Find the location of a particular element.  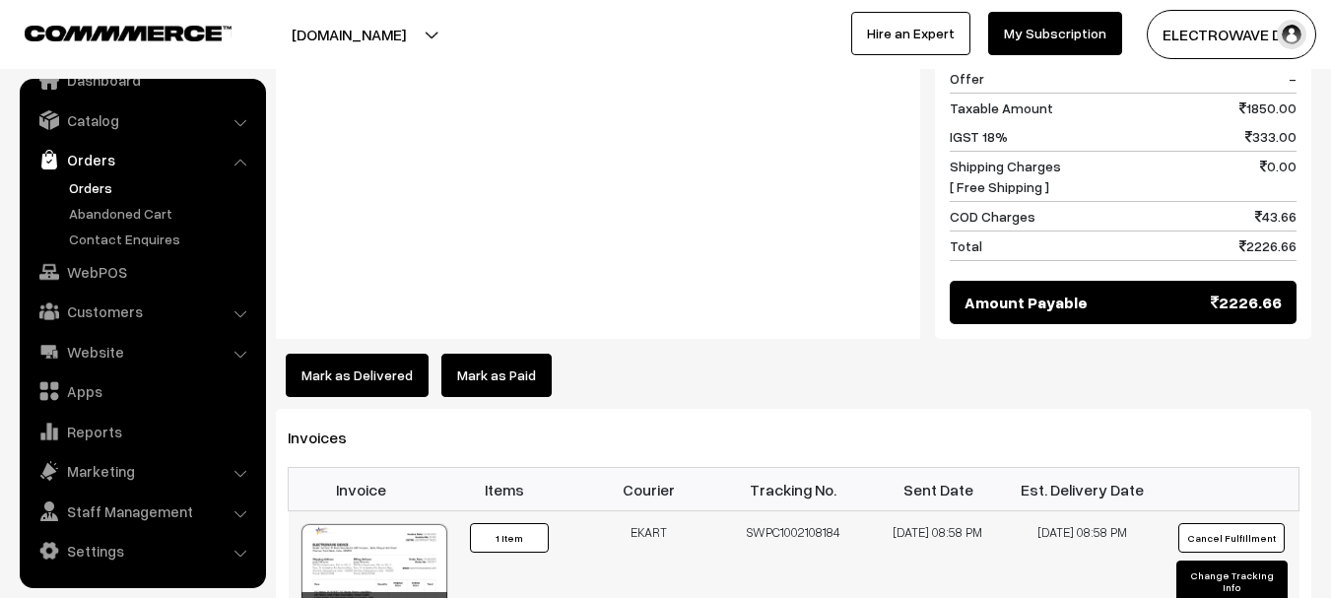

a: Reports is located at coordinates (142, 432).